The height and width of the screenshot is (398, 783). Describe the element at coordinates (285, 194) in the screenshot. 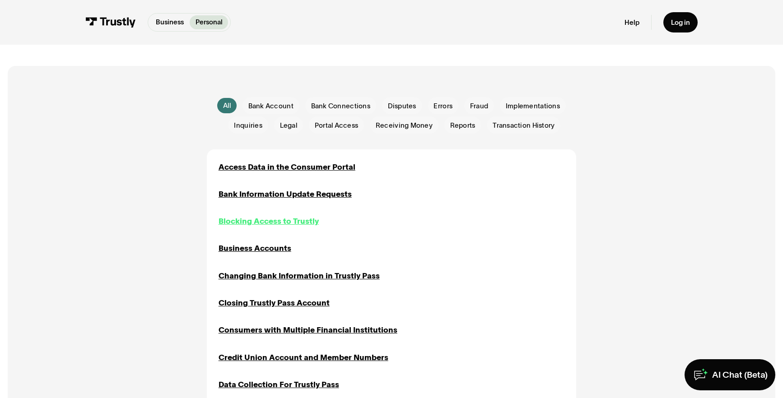

I see `div: Bank Information Update Requests` at that location.